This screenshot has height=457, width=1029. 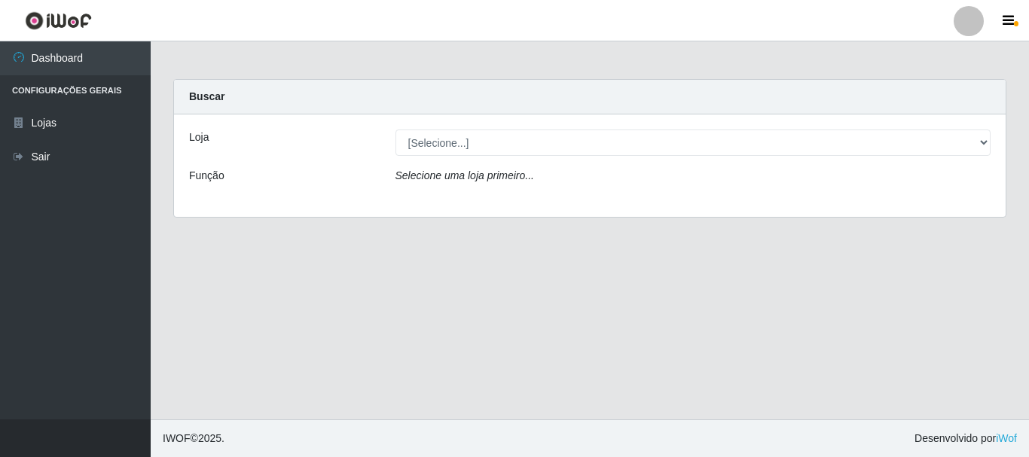 What do you see at coordinates (194, 438) in the screenshot?
I see `span: © 2025 .` at bounding box center [194, 438].